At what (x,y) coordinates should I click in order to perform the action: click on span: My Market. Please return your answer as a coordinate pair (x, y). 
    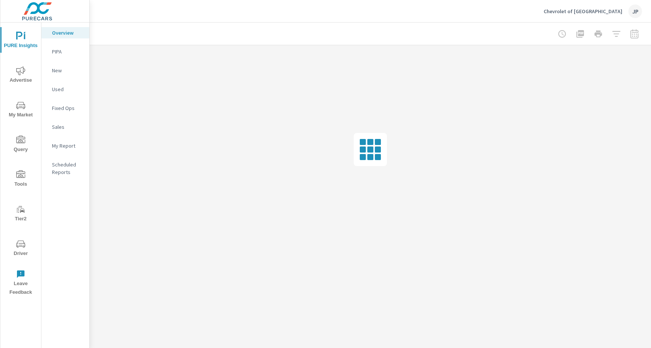
    Looking at the image, I should click on (21, 110).